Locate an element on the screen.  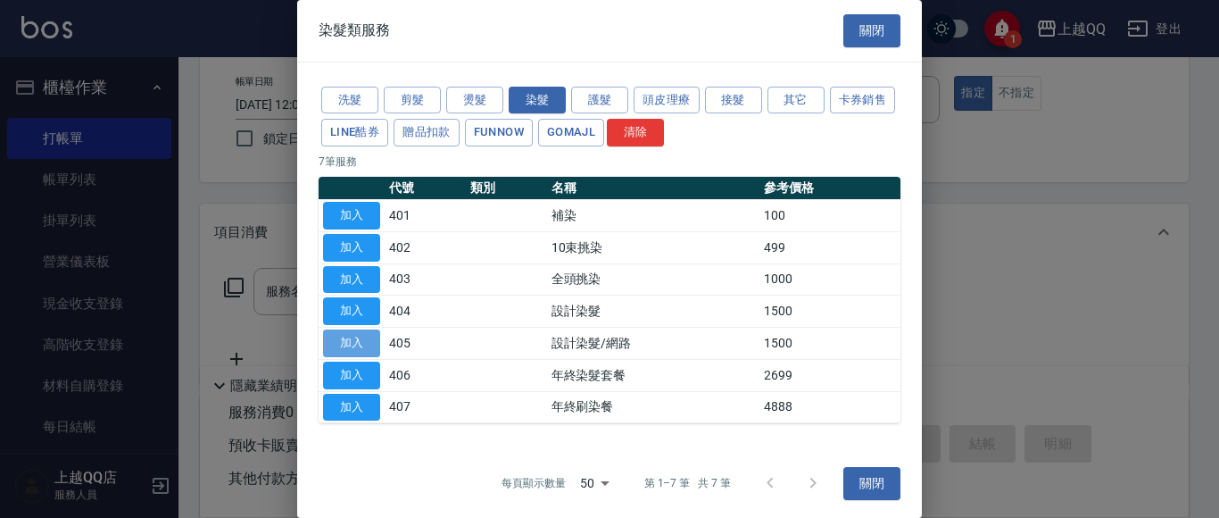
td: 補染 is located at coordinates (653, 216).